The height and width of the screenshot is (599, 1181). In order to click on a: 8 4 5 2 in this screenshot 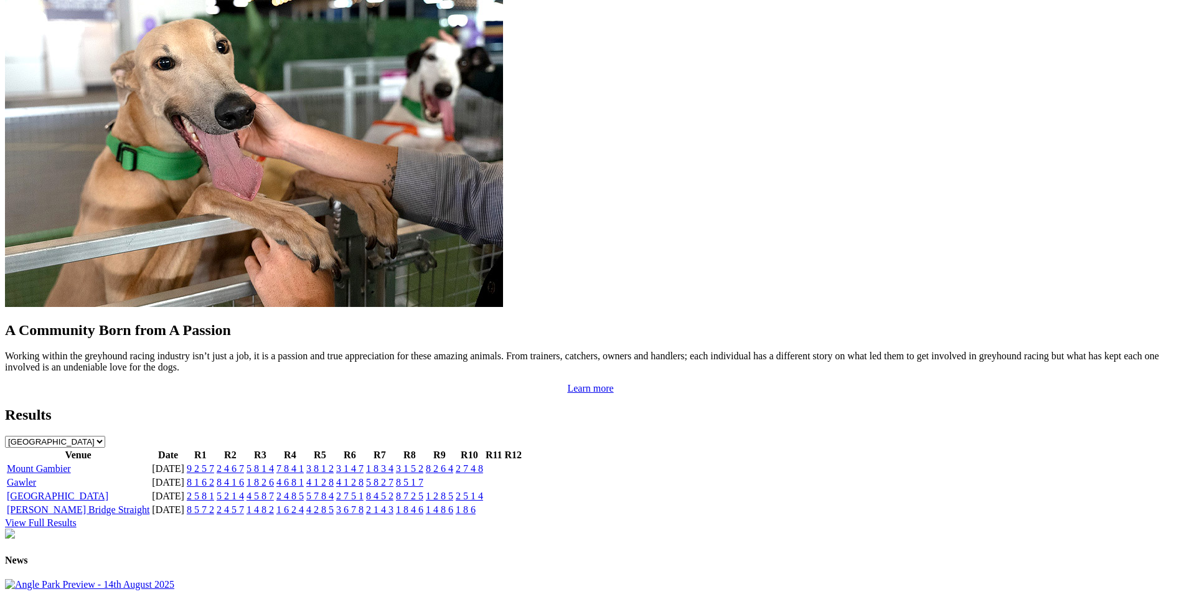, I will do `click(380, 496)`.